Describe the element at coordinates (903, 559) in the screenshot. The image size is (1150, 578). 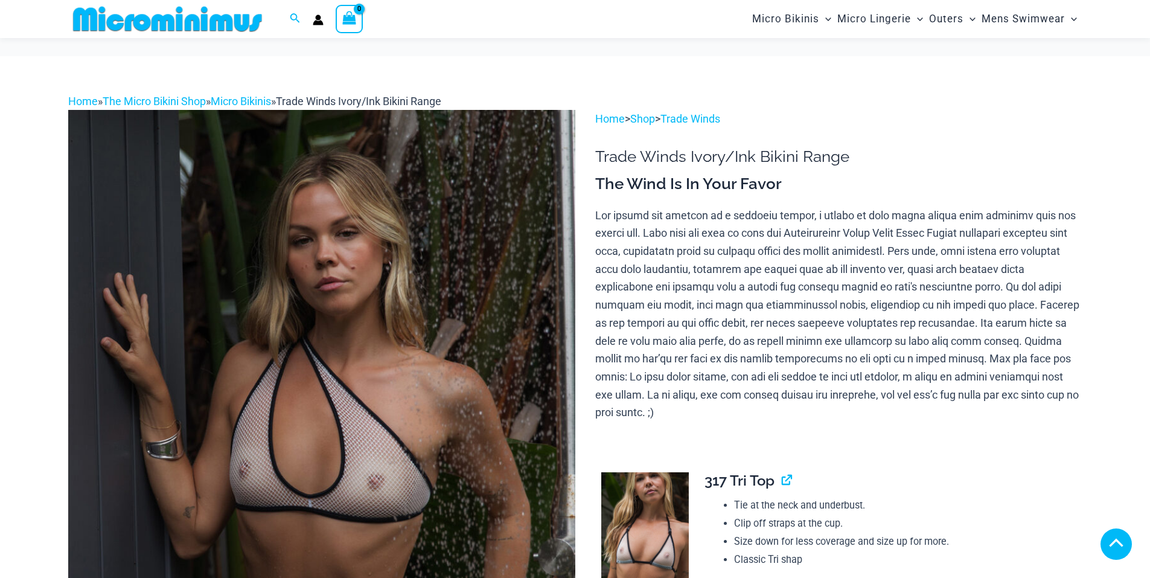
I see `li: Classic Tri shap` at that location.